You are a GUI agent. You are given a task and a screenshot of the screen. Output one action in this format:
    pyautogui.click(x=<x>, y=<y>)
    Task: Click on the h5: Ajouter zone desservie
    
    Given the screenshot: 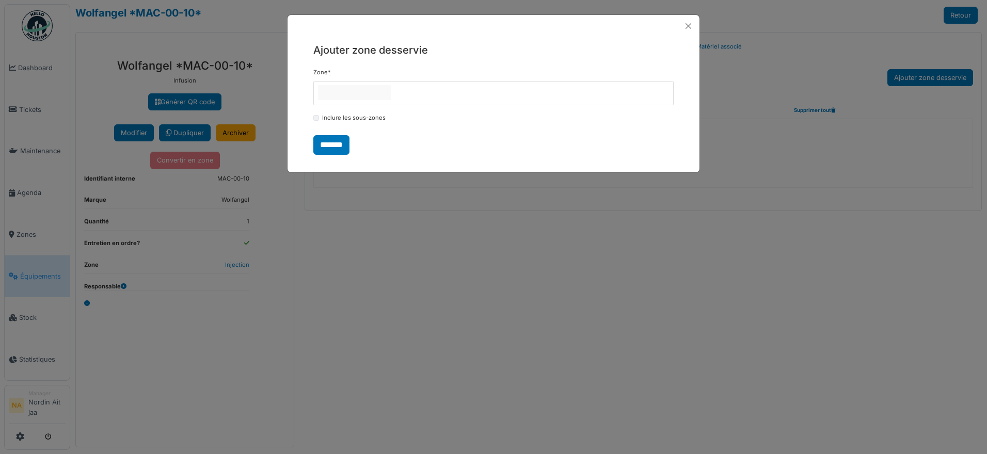 What is the action you would take?
    pyautogui.click(x=493, y=50)
    